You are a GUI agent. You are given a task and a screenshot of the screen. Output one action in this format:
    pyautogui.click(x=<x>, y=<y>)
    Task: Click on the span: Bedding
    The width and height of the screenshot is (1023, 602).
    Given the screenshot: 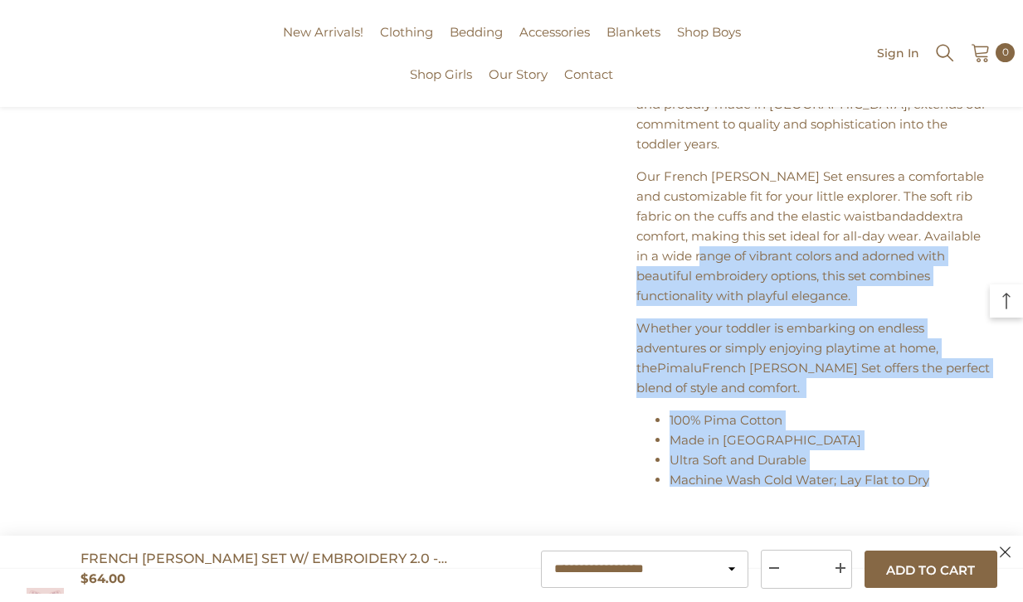 What is the action you would take?
    pyautogui.click(x=476, y=32)
    